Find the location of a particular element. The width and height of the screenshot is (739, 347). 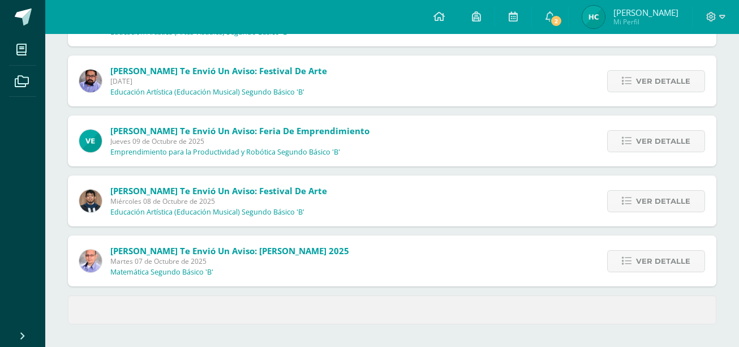

span: Mi Perfil is located at coordinates (645, 21).